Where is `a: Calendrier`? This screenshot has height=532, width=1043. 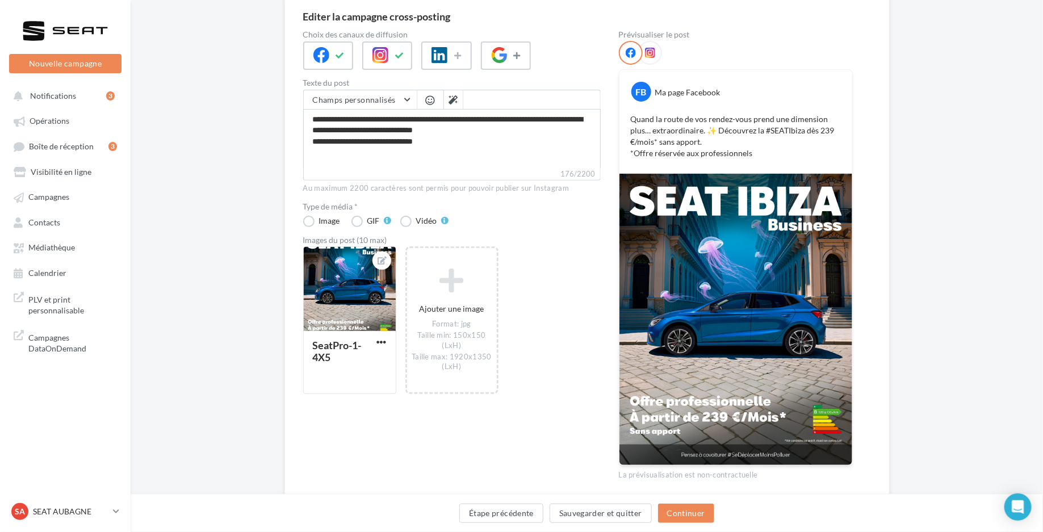 a: Calendrier is located at coordinates (65, 272).